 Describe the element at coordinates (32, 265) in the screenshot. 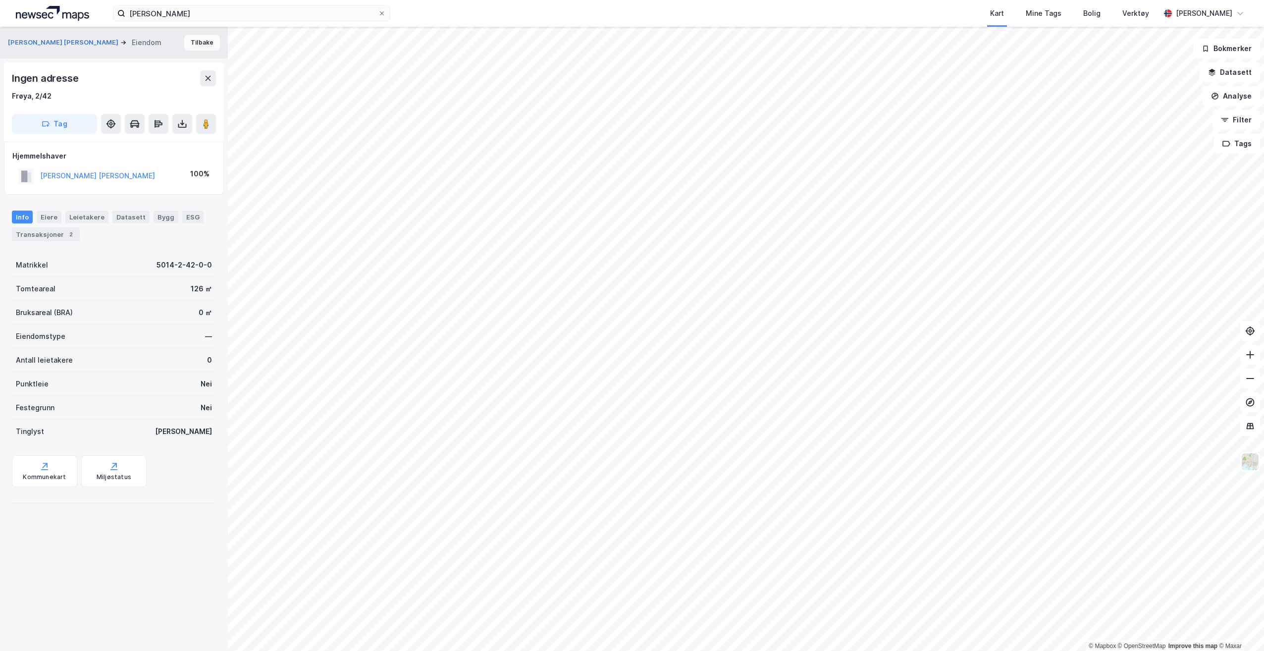

I see `div: Matrikkel` at that location.